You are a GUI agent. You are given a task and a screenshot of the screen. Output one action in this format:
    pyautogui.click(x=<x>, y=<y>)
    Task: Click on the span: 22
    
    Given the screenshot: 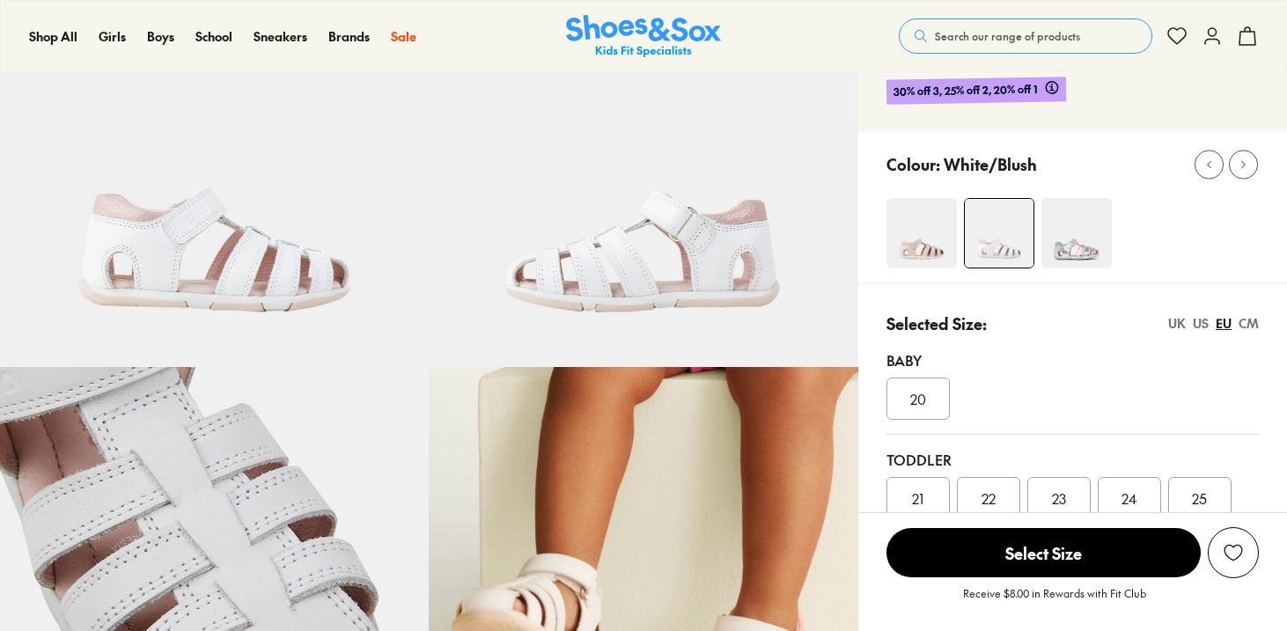 What is the action you would take?
    pyautogui.click(x=989, y=498)
    